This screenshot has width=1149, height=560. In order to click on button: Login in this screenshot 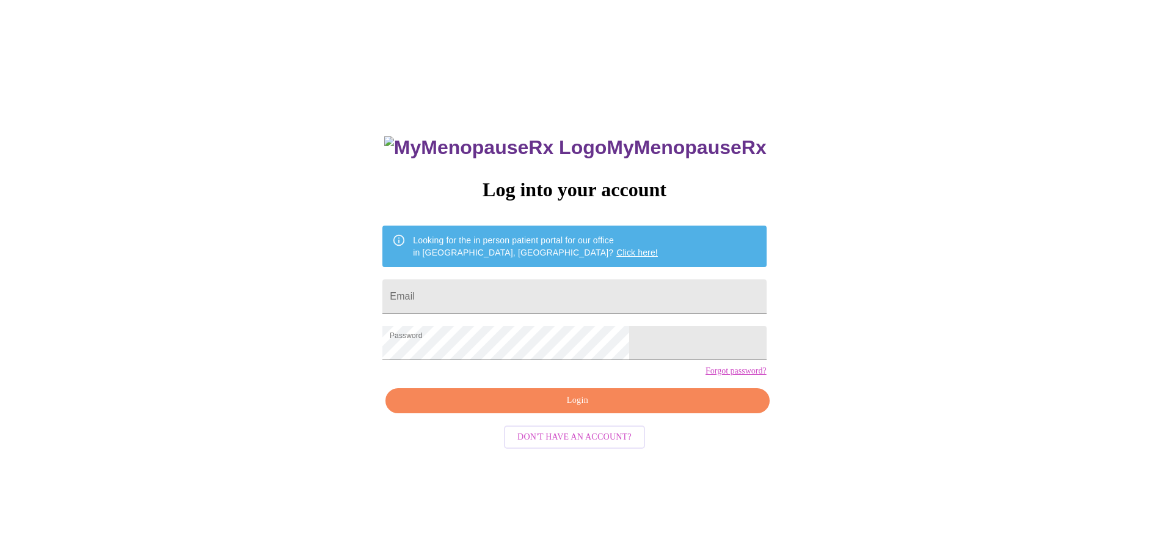, I will do `click(577, 400)`.